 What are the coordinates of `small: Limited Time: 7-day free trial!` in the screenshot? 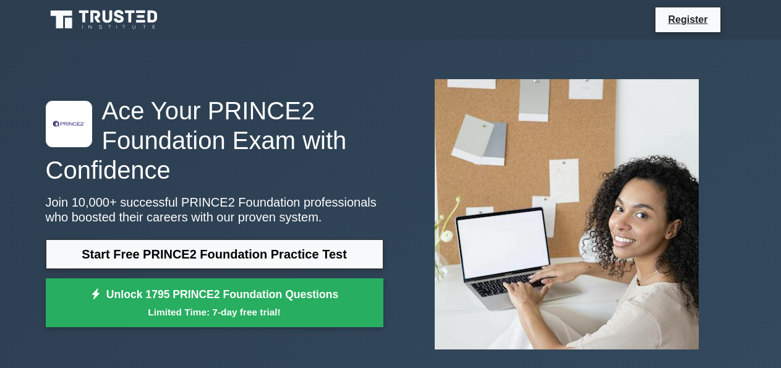 It's located at (214, 312).